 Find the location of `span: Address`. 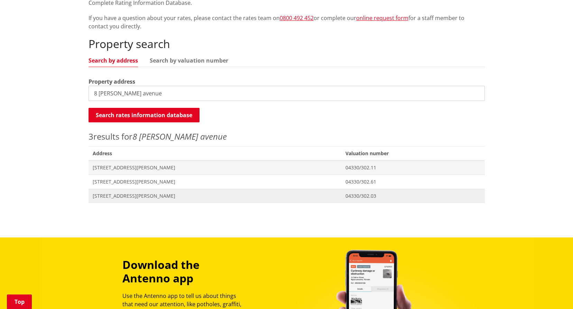

span: Address is located at coordinates (215, 153).